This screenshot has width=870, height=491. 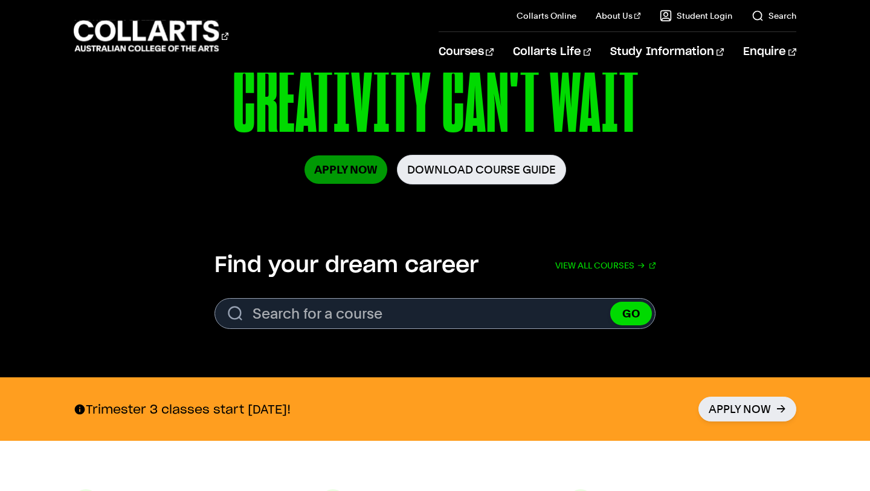 What do you see at coordinates (546, 16) in the screenshot?
I see `a: Collarts Online` at bounding box center [546, 16].